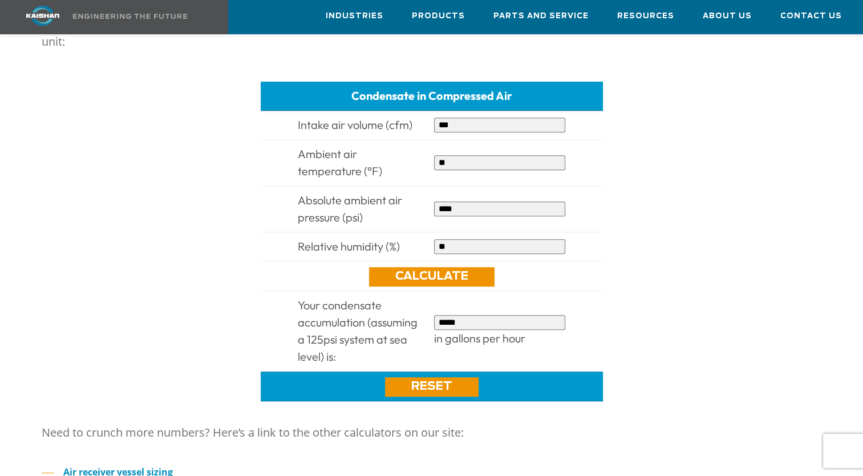 The image size is (863, 476). I want to click on a: Contact Us, so click(812, 16).